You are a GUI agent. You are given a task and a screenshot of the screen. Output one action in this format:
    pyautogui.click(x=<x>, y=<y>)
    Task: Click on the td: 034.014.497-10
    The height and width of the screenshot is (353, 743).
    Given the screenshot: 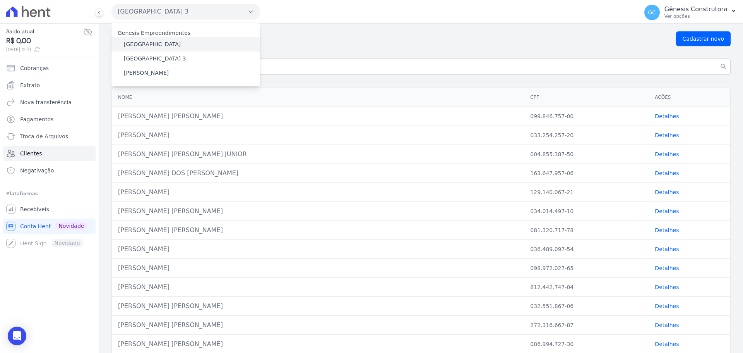 What is the action you would take?
    pyautogui.click(x=587, y=211)
    